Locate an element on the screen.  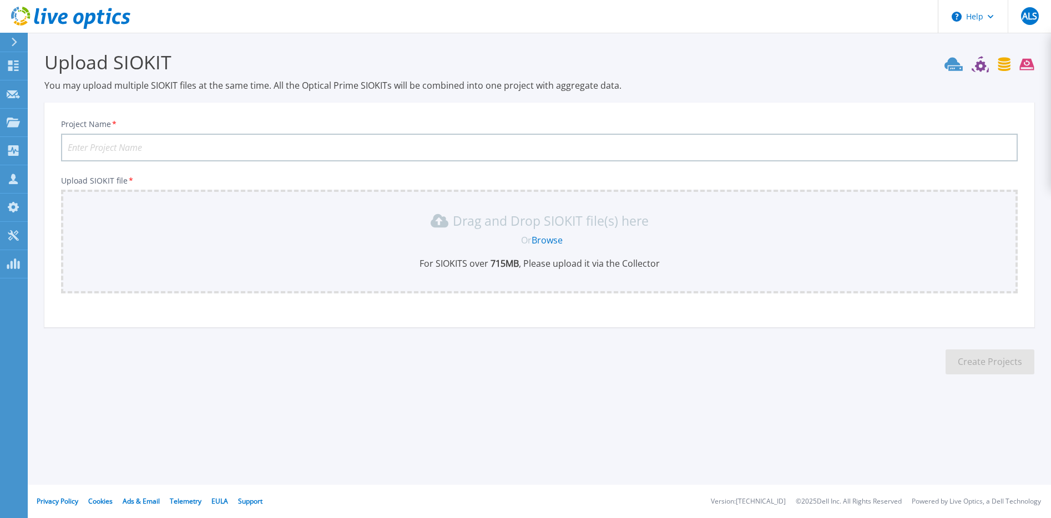
p: For SIOKITS over , Please upload it via the Collector is located at coordinates (539, 264).